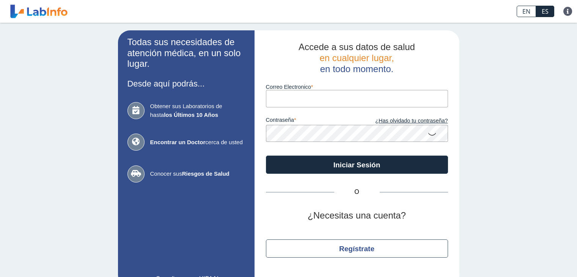 This screenshot has width=577, height=277. What do you see at coordinates (191, 115) in the screenshot?
I see `b: los Últimos 10 Años` at bounding box center [191, 115].